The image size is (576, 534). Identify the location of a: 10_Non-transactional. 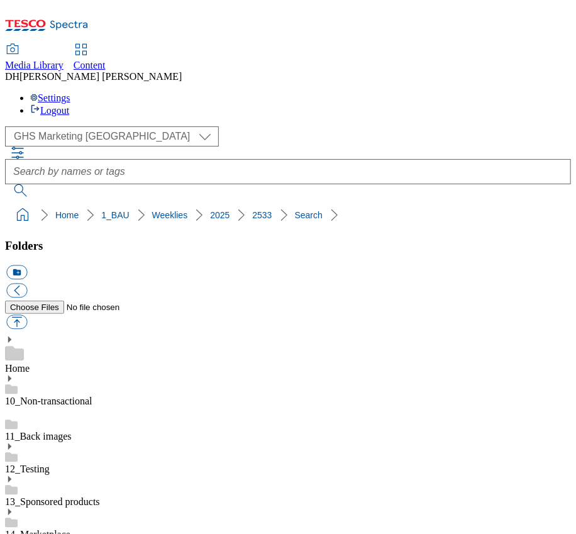
(48, 401).